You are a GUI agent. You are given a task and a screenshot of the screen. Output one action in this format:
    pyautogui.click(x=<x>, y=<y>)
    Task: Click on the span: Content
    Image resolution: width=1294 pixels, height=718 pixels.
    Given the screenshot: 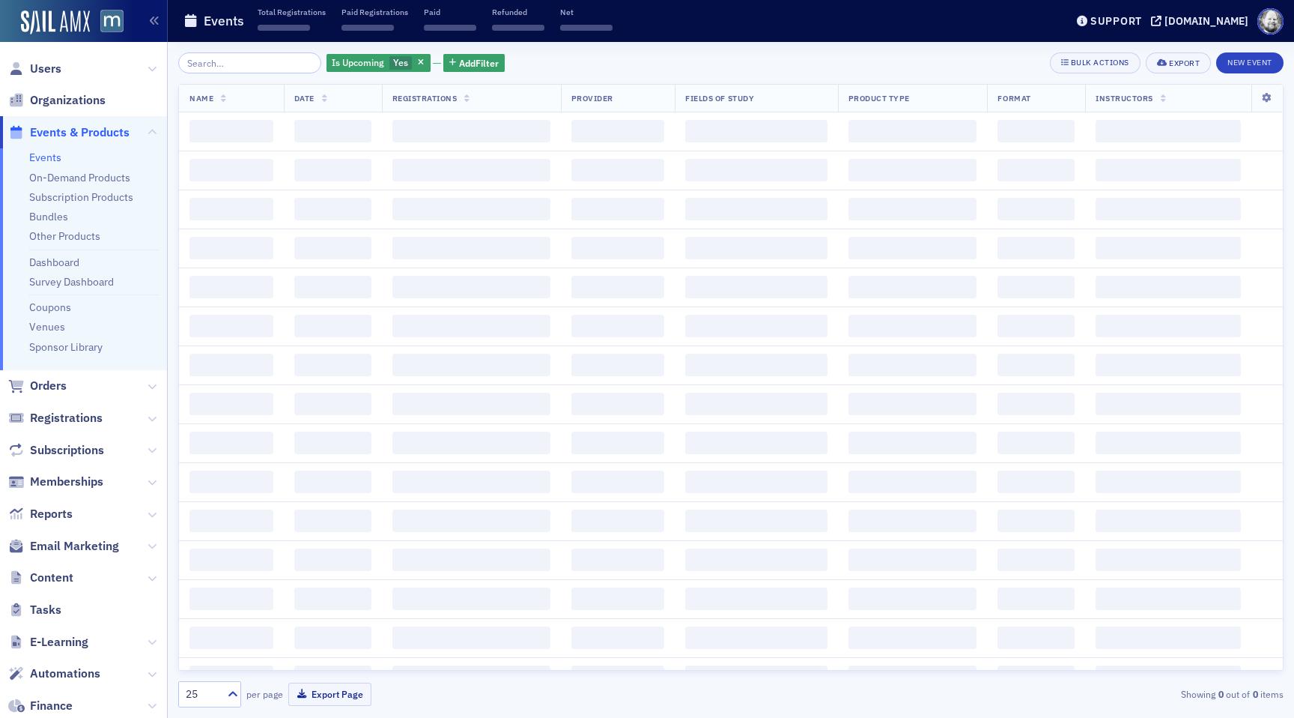 What is the action you would take?
    pyautogui.click(x=52, y=577)
    